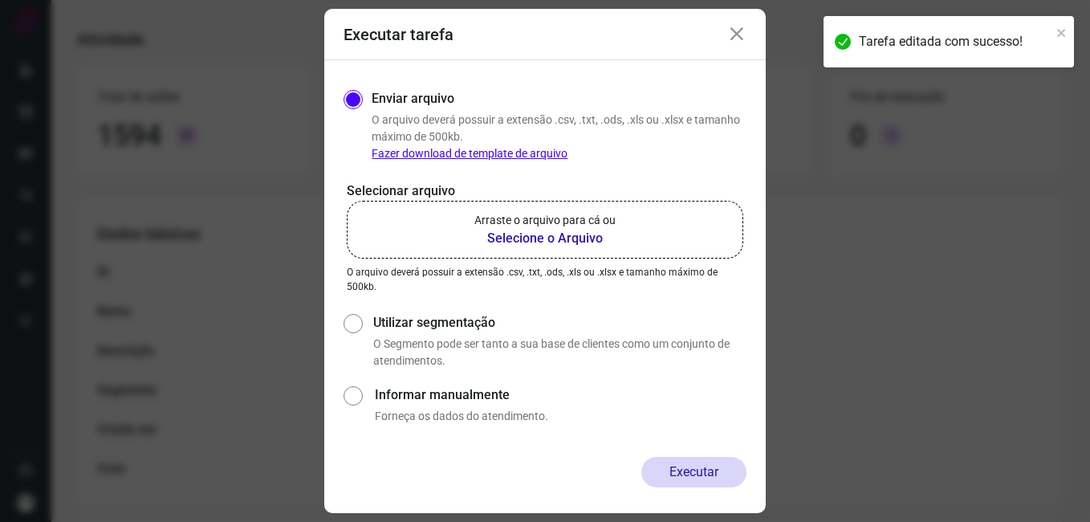 The height and width of the screenshot is (522, 1090). I want to click on a: Fazer download de template de arquivo, so click(469, 153).